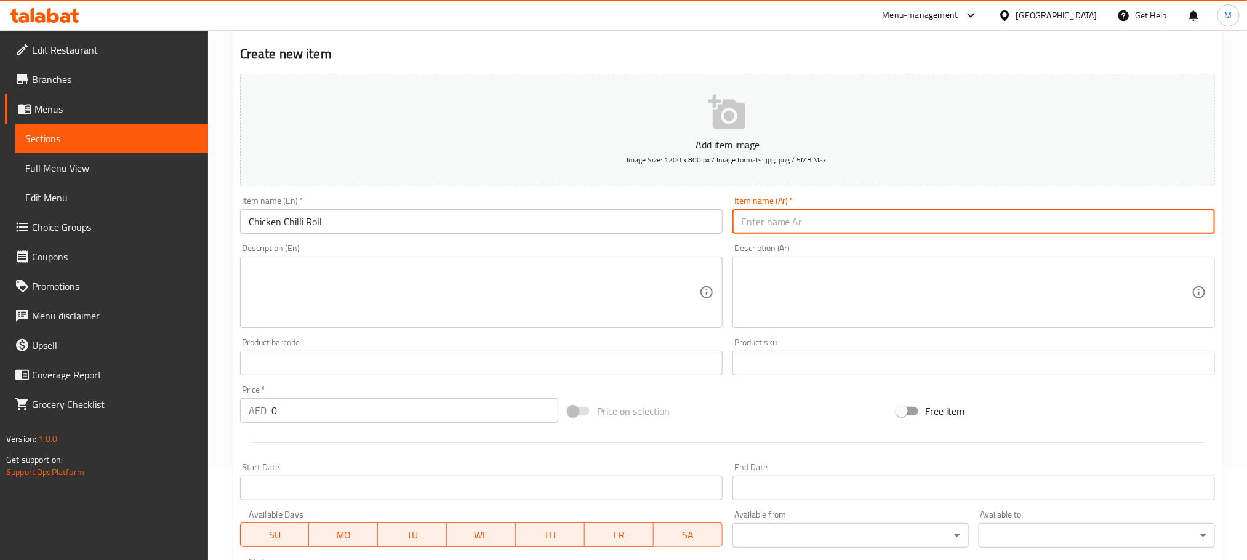 The height and width of the screenshot is (560, 1247). Describe the element at coordinates (111, 168) in the screenshot. I see `a: Full Menu View` at that location.